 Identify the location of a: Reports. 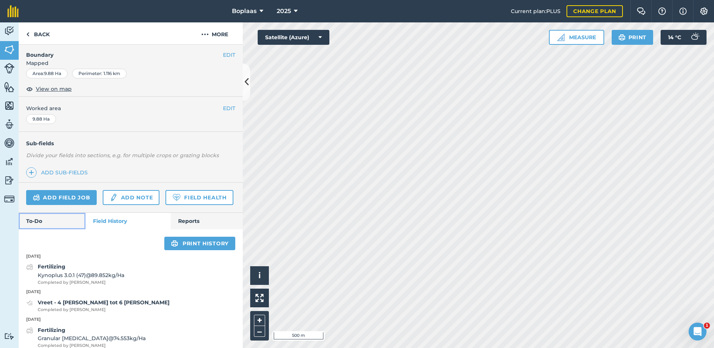
(206, 221).